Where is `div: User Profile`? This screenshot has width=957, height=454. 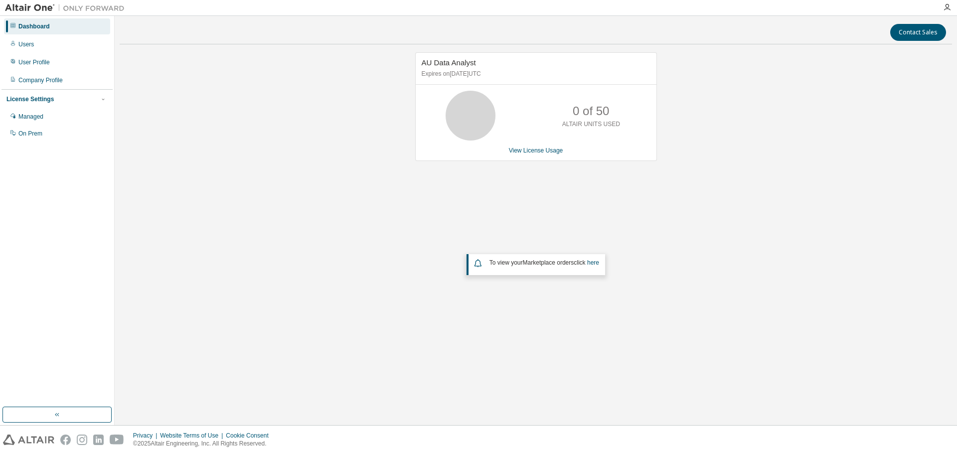
div: User Profile is located at coordinates (34, 62).